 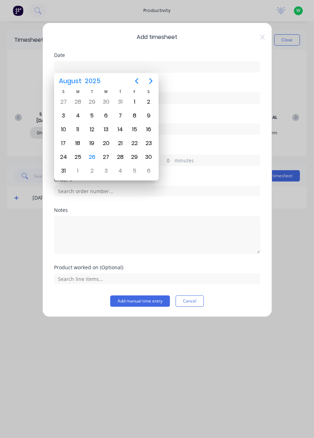 I want to click on span: 2025, so click(x=93, y=81).